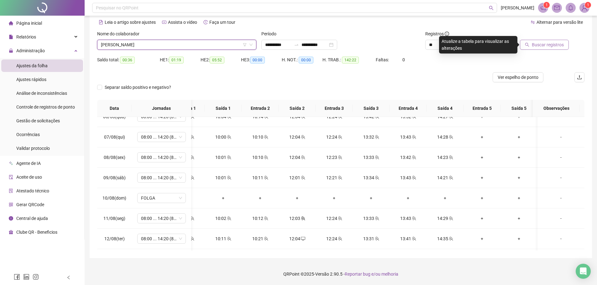  Describe the element at coordinates (371, 274) in the screenshot. I see `span: Reportar bug e/ou melhoria` at that location.